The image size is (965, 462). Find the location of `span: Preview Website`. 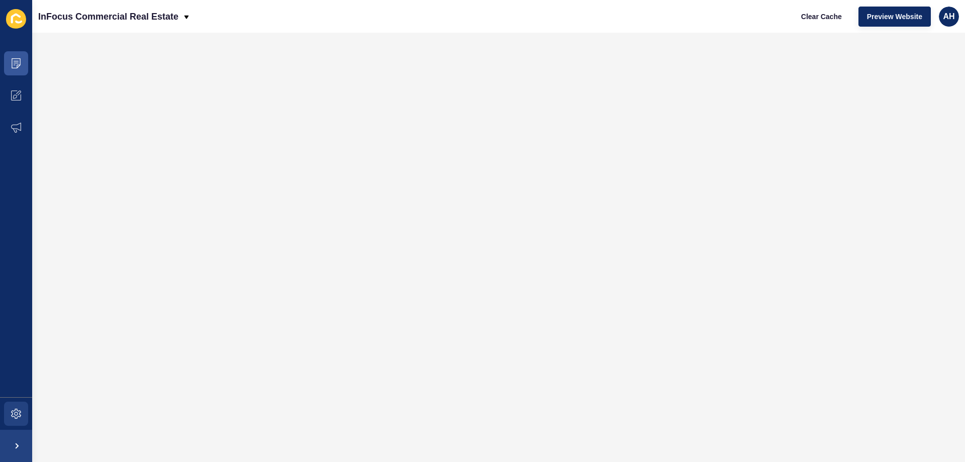

span: Preview Website is located at coordinates (894, 17).